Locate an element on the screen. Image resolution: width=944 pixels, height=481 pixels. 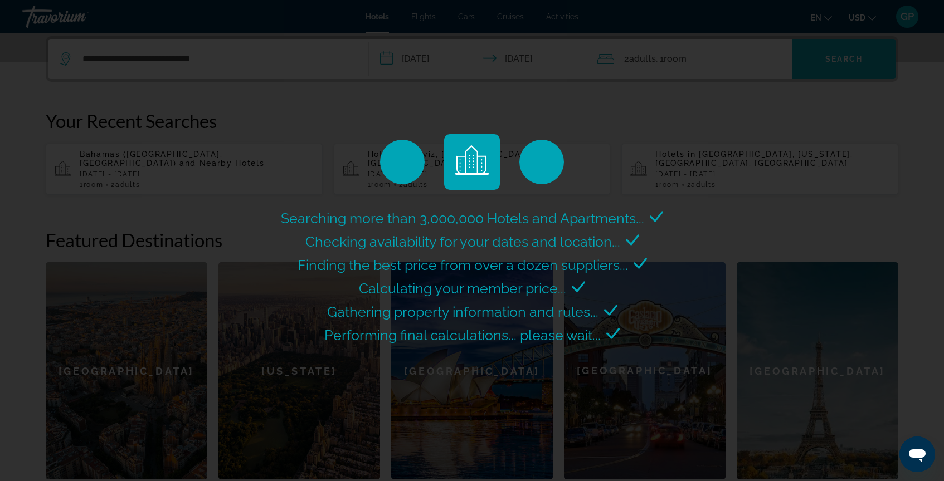
span: Performing final calculations... please wait... is located at coordinates (462, 335).